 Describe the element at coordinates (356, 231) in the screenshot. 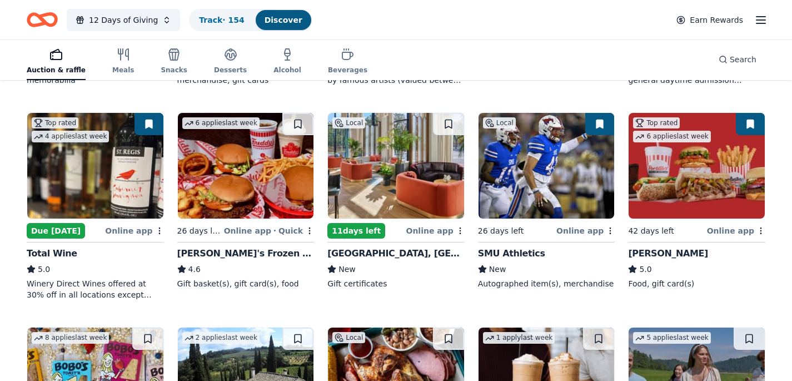

I see `div: 11 days left` at that location.